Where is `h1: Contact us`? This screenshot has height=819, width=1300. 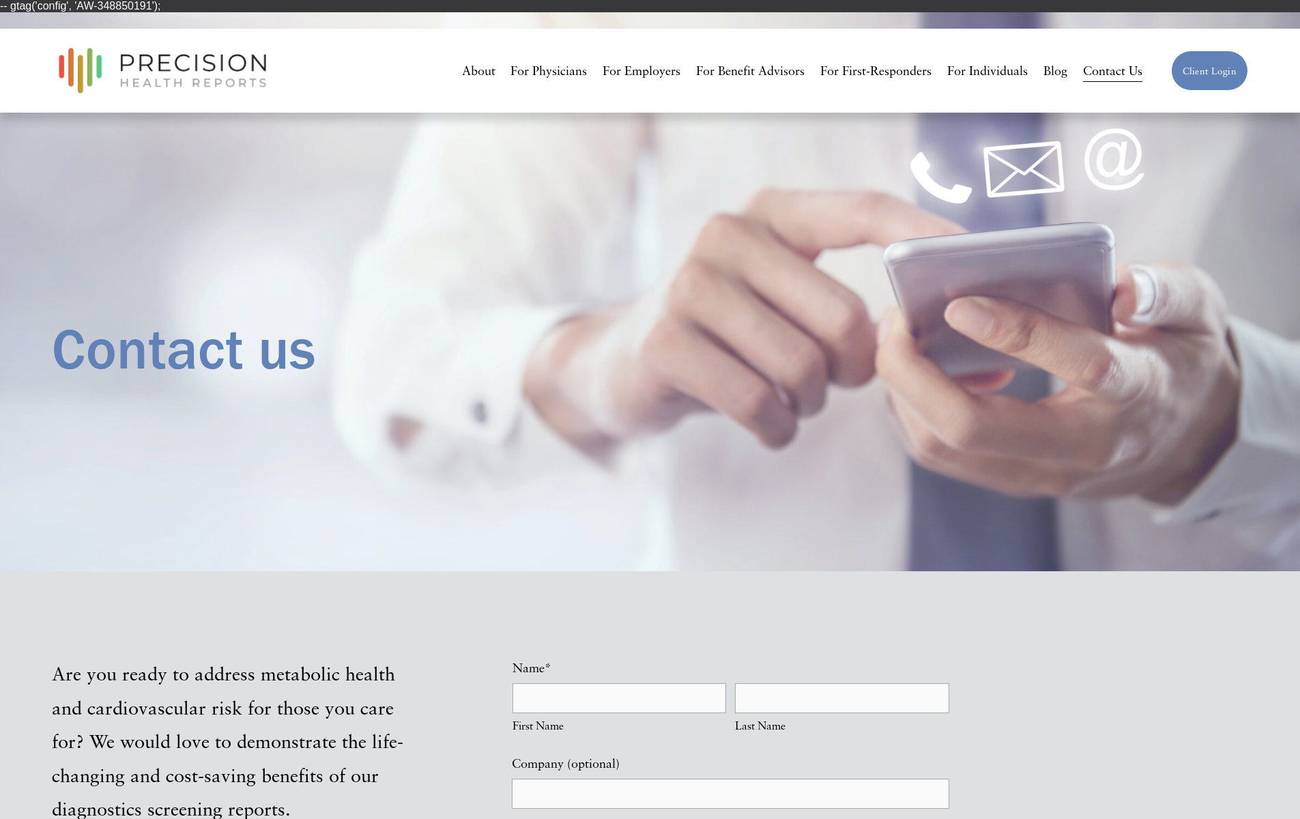 h1: Contact us is located at coordinates (500, 348).